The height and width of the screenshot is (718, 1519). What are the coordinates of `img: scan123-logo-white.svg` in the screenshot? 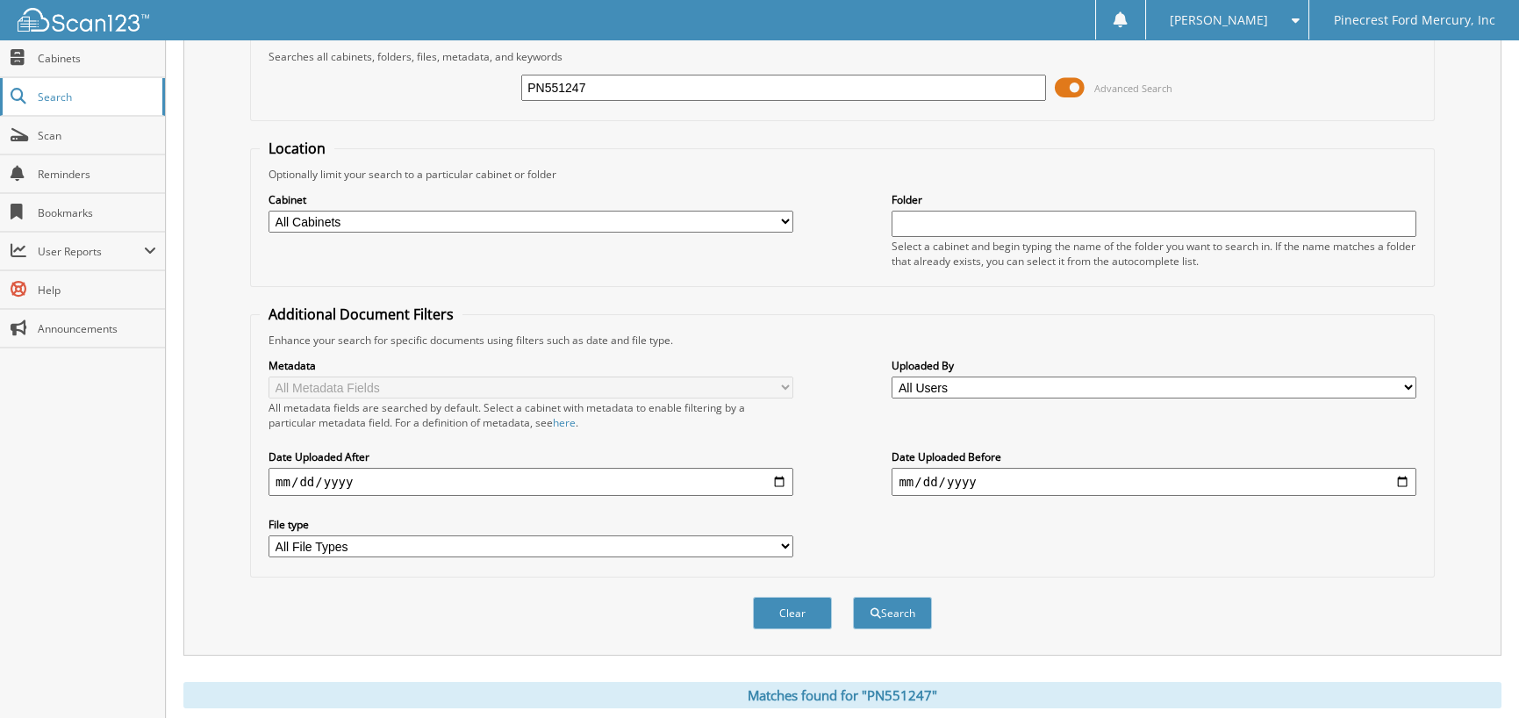 It's located at (83, 19).